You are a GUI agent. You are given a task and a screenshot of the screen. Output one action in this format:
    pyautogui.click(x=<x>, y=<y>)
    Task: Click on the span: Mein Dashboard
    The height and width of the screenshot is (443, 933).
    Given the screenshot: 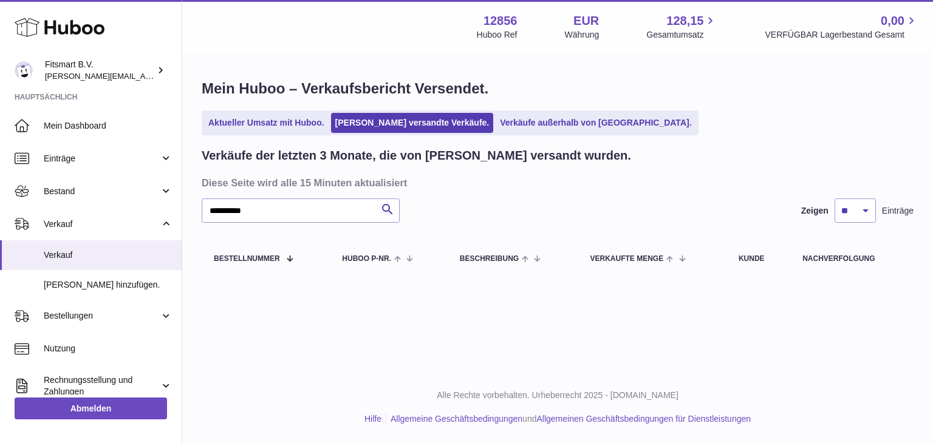 What is the action you would take?
    pyautogui.click(x=108, y=126)
    